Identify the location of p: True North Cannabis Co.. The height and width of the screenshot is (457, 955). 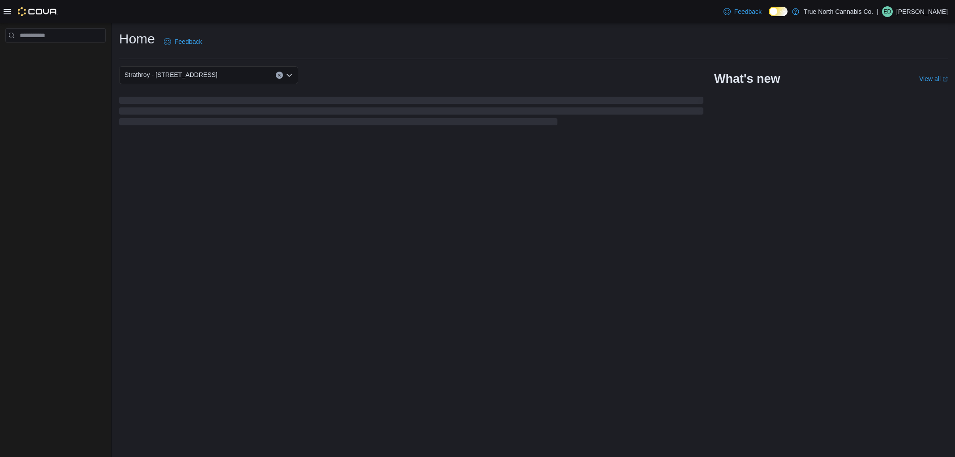
(838, 12).